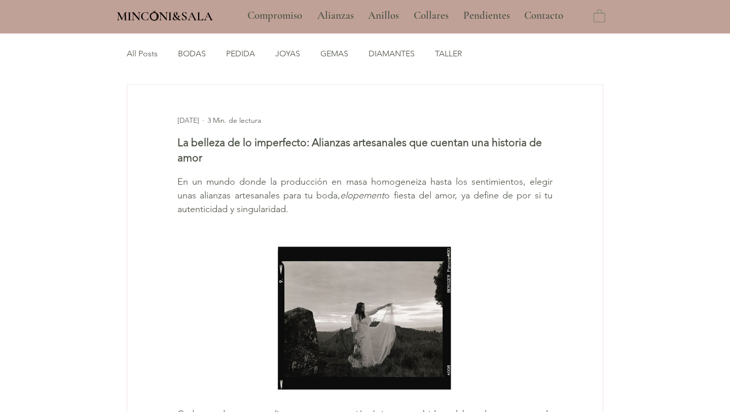  What do you see at coordinates (362, 195) in the screenshot?
I see `span: elopement` at bounding box center [362, 195].